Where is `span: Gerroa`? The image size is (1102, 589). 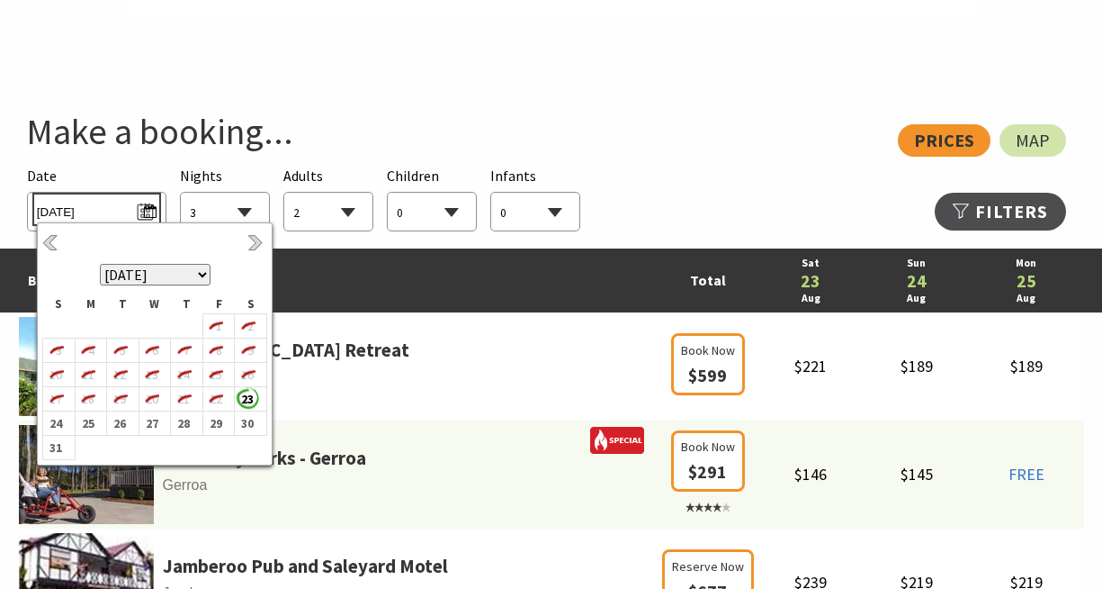 span: Gerroa is located at coordinates (338, 485).